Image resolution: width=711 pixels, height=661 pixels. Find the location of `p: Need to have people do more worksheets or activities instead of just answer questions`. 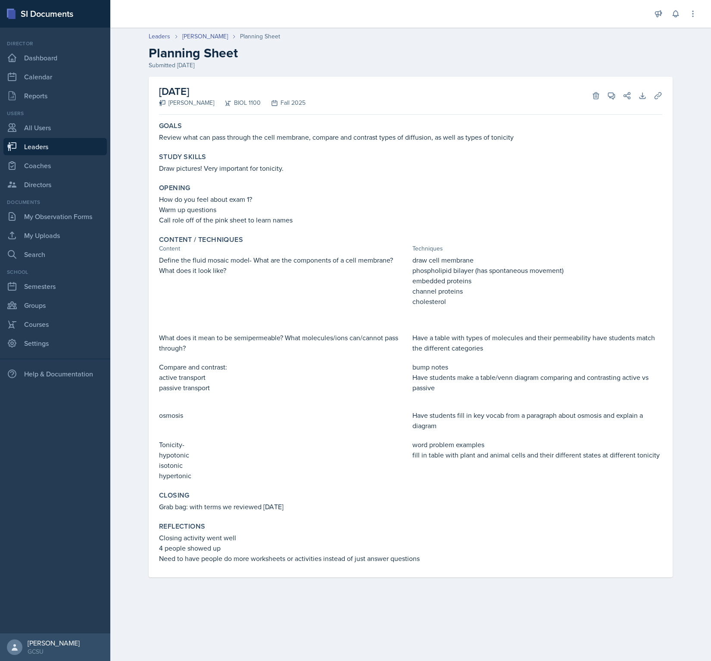

p: Need to have people do more worksheets or activities instead of just answer questions is located at coordinates (411, 558).